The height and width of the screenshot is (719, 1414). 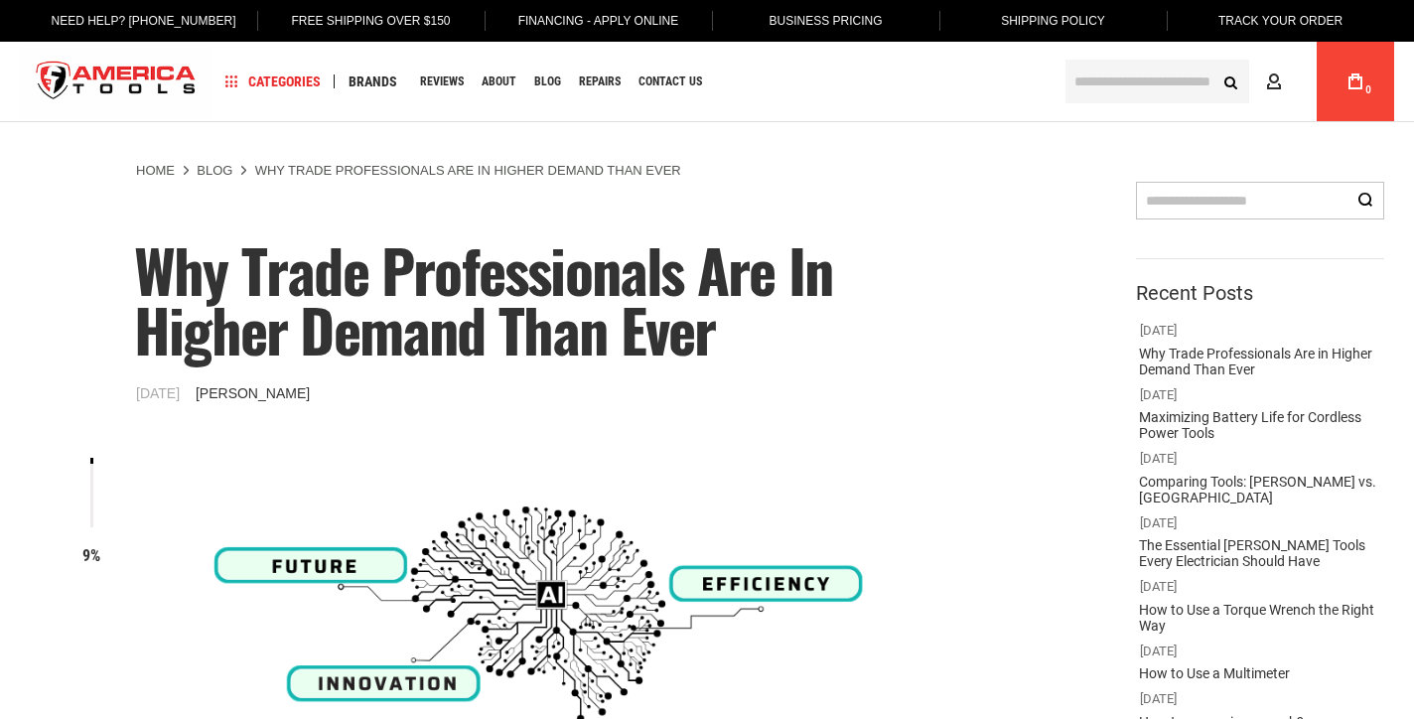 I want to click on span: Contact Us, so click(x=670, y=81).